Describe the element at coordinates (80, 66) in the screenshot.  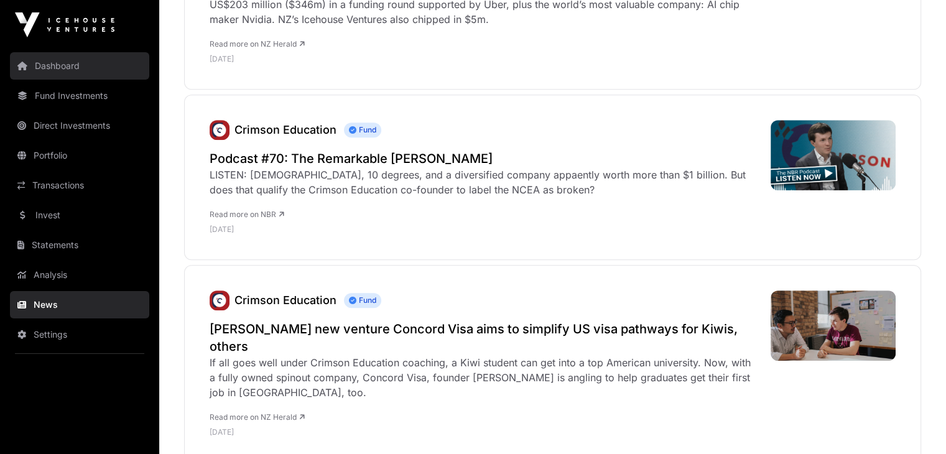
I see `a: Dashboard` at that location.